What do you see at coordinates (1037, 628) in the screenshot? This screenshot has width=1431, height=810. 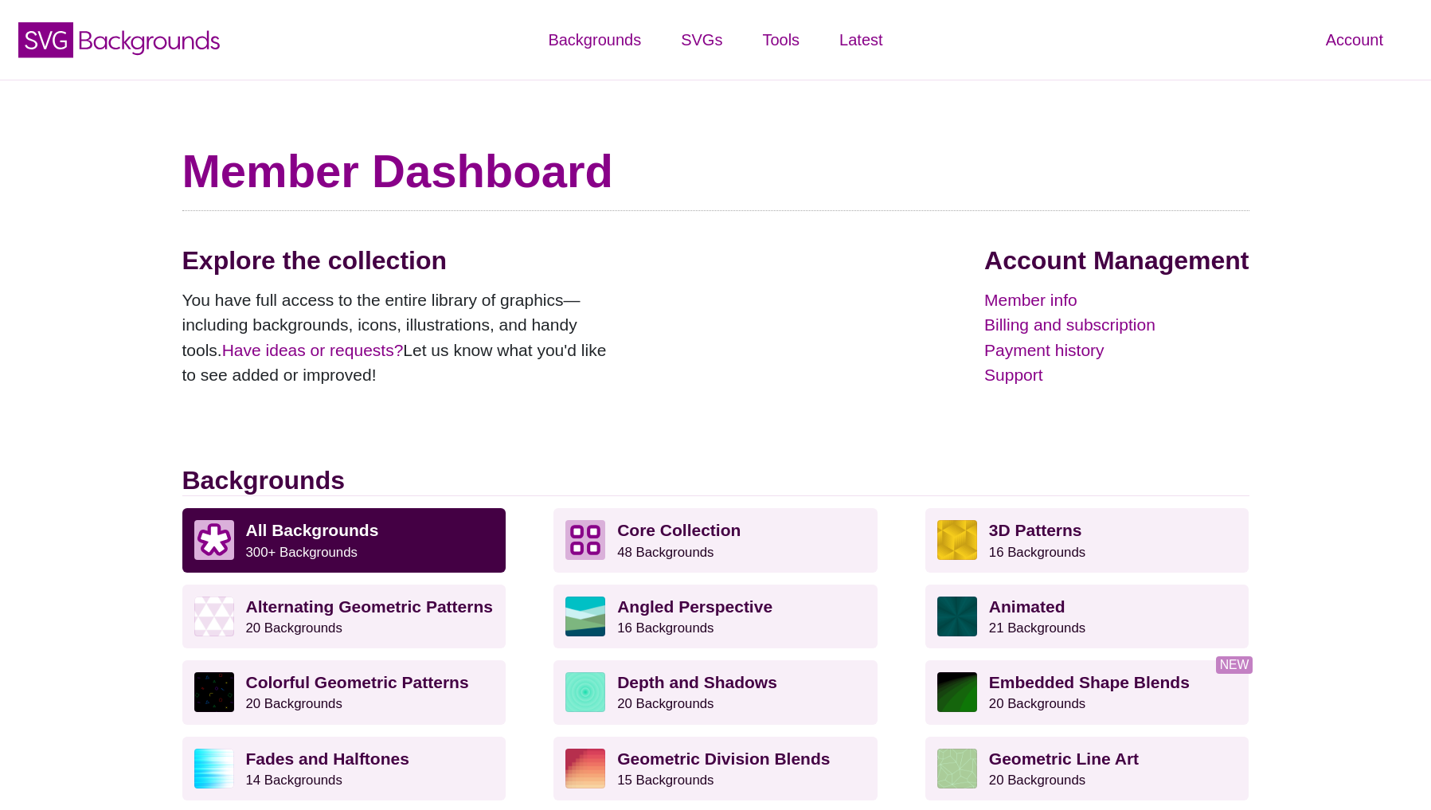 I see `small: 21 Backgrounds` at bounding box center [1037, 628].